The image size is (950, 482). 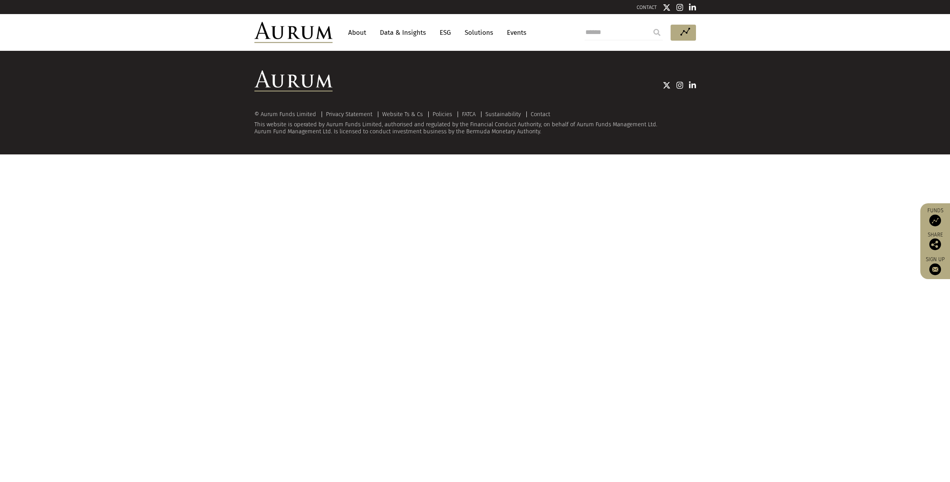 What do you see at coordinates (403, 114) in the screenshot?
I see `a: Website Ts & Cs` at bounding box center [403, 114].